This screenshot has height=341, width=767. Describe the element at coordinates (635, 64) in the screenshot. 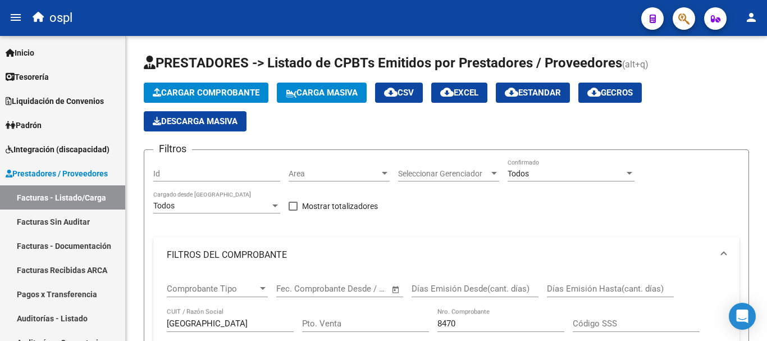

I see `span: (alt+q)` at that location.